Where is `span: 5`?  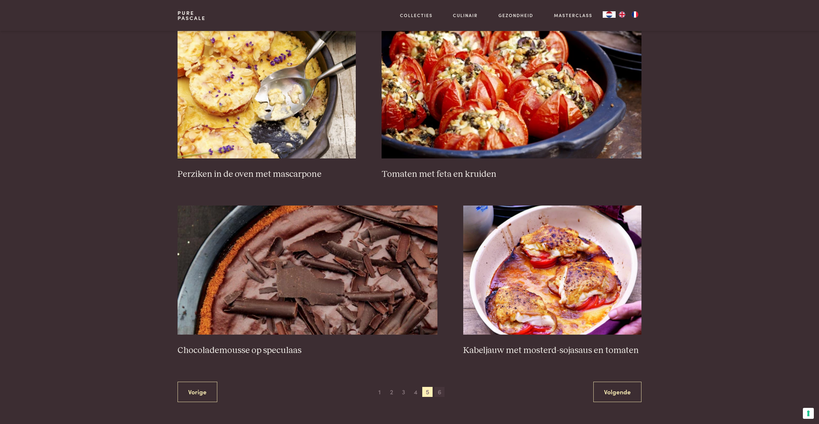
span: 5 is located at coordinates (427, 392).